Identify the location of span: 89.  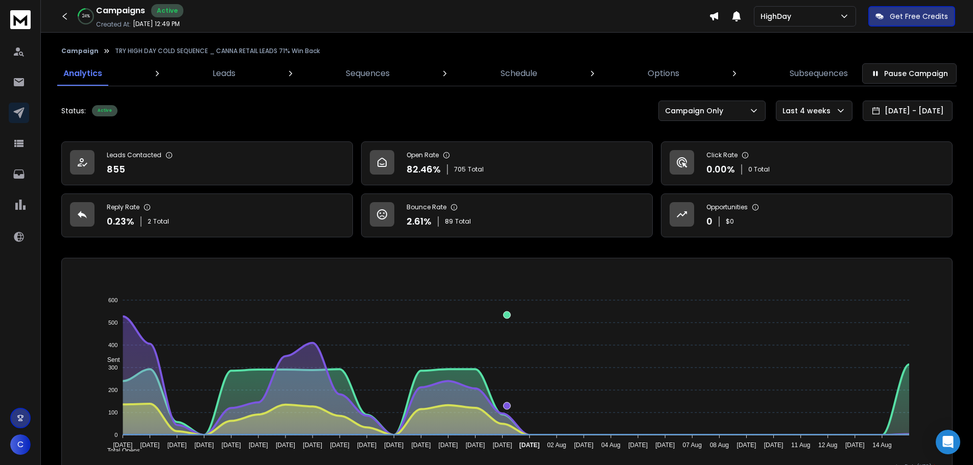
(449, 222).